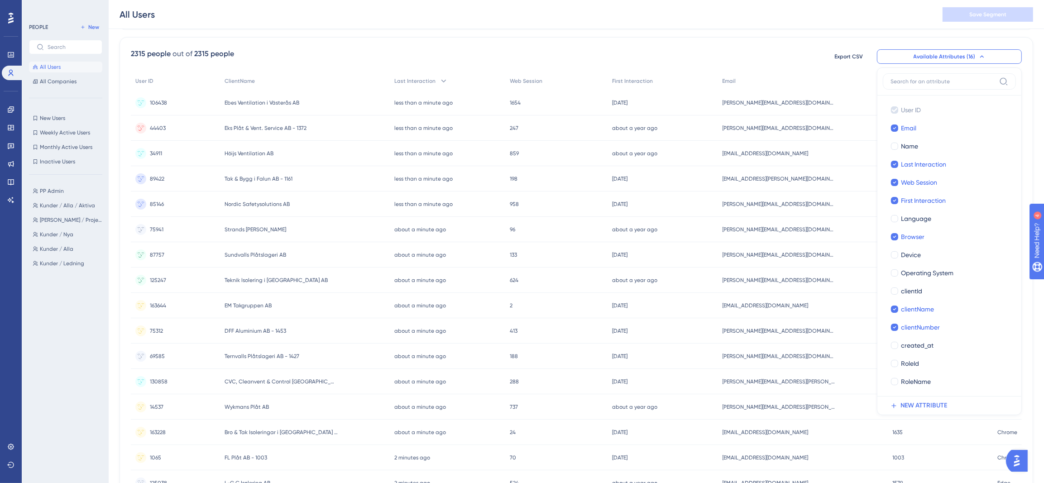 The width and height of the screenshot is (1044, 483). Describe the element at coordinates (513, 179) in the screenshot. I see `span: 198` at that location.